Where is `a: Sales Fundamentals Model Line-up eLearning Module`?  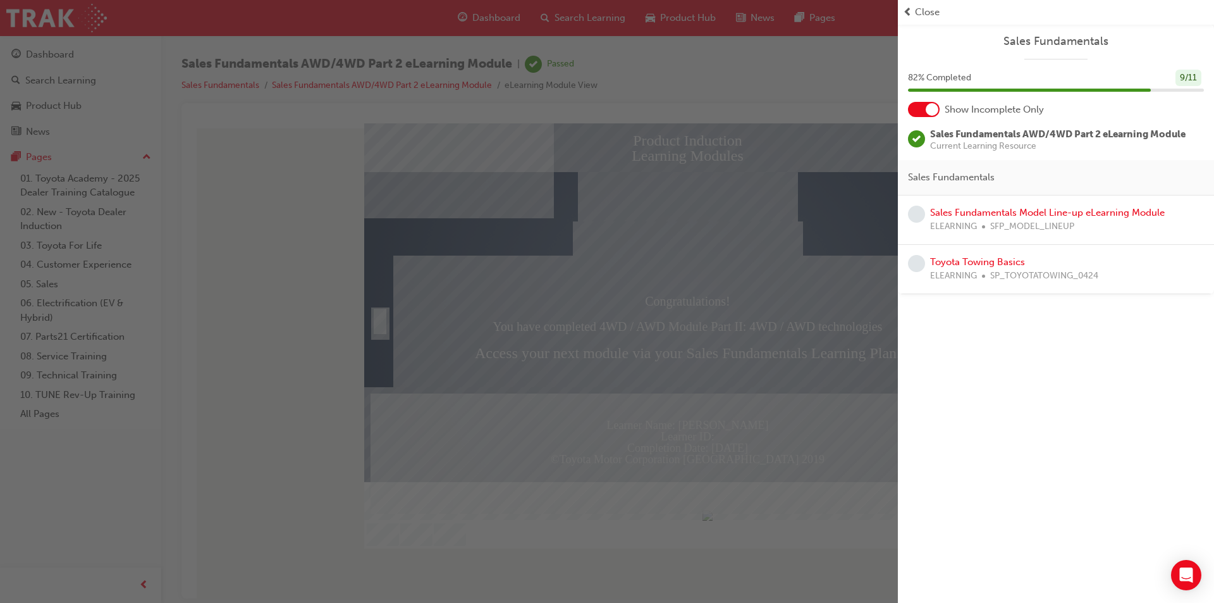
a: Sales Fundamentals Model Line-up eLearning Module is located at coordinates (1047, 212).